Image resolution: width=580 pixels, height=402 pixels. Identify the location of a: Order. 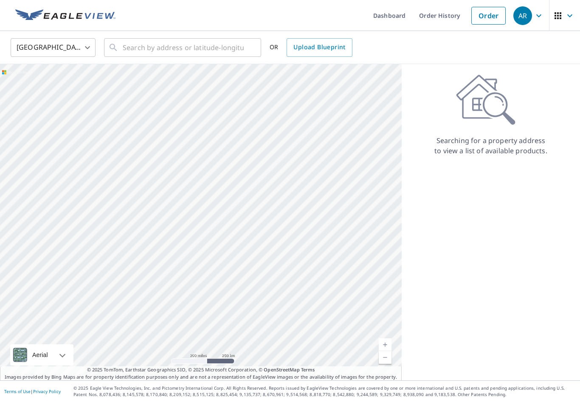
(488, 16).